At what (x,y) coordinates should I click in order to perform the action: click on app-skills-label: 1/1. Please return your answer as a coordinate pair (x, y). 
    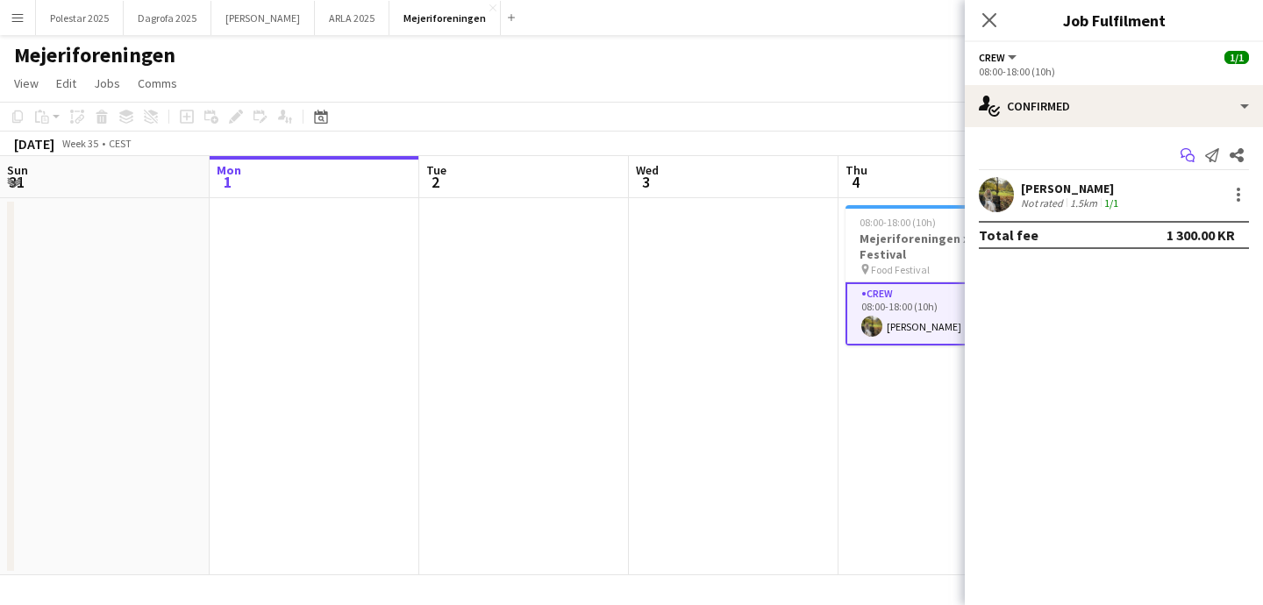
    Looking at the image, I should click on (1111, 203).